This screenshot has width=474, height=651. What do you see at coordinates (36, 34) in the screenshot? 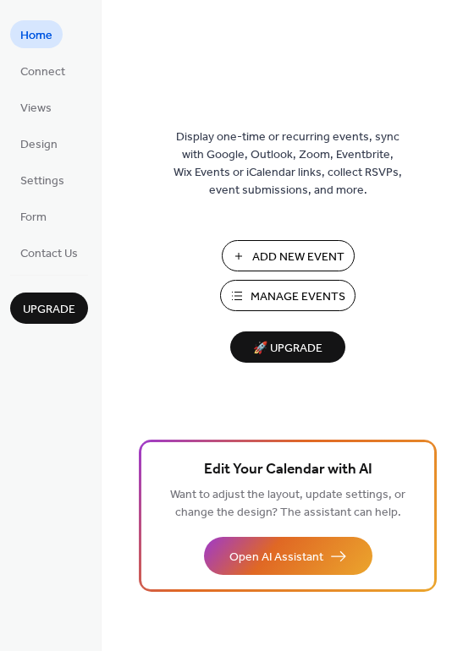
I see `a: Home` at bounding box center [36, 34].